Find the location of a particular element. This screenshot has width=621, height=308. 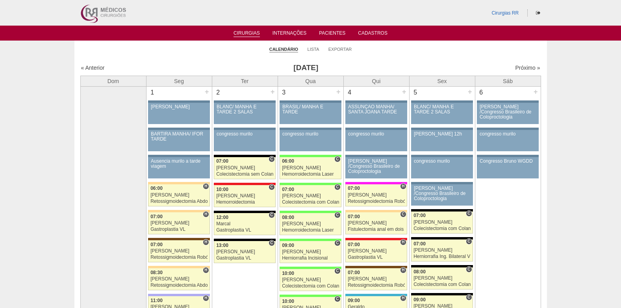

th: Qui is located at coordinates (376, 81).